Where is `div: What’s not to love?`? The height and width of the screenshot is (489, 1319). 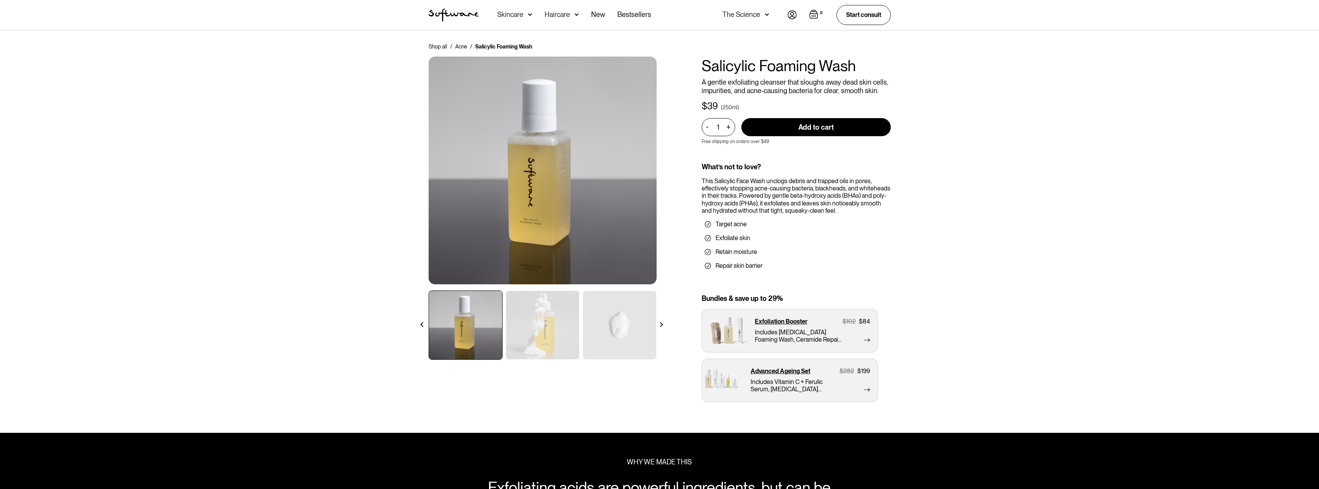
div: What’s not to love? is located at coordinates (796, 167).